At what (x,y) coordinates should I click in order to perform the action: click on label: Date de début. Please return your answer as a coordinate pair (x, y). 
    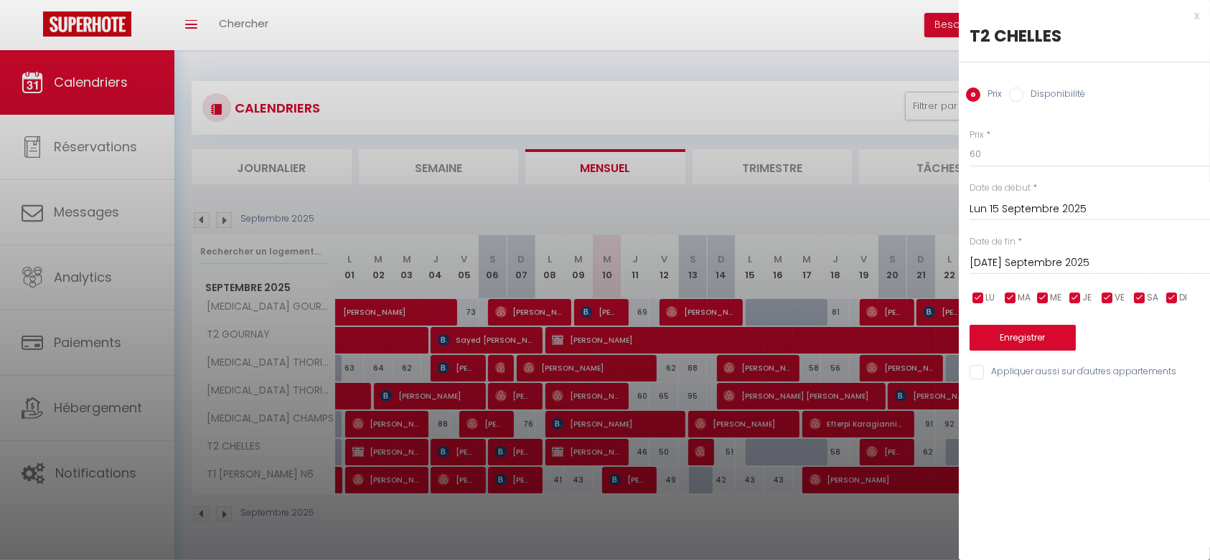
    Looking at the image, I should click on (999, 188).